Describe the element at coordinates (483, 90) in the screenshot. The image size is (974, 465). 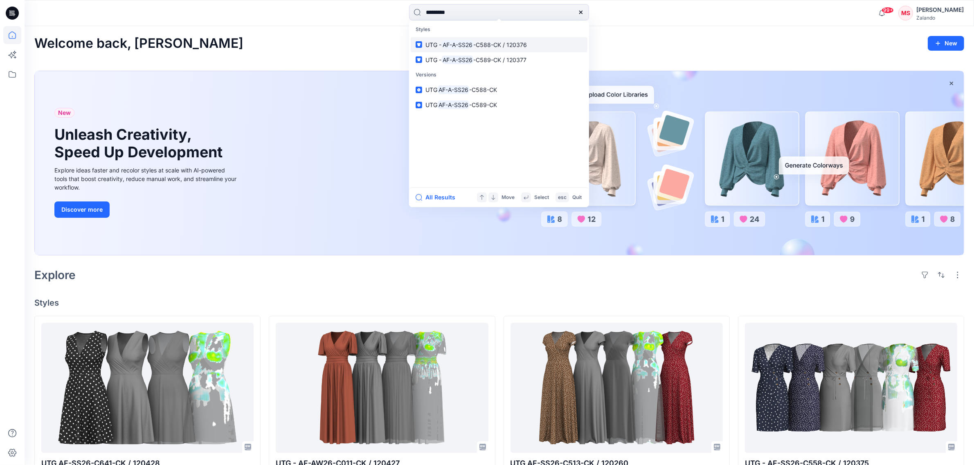
I see `span: -C588-CK` at that location.